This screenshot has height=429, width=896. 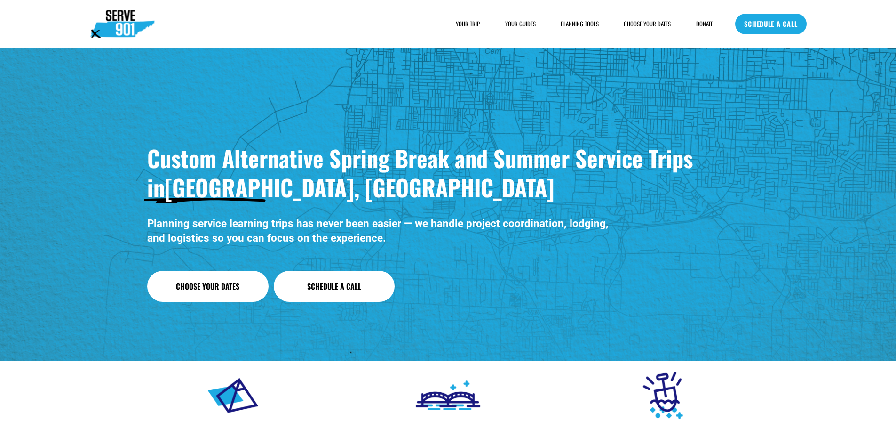 I want to click on a: SCHEDULE A CALL, so click(x=770, y=24).